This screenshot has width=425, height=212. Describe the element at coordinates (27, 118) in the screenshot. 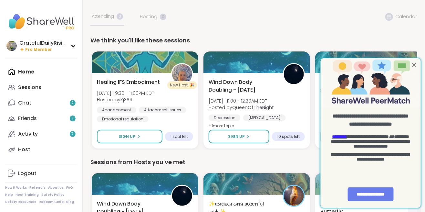

I see `div: Friends` at that location.